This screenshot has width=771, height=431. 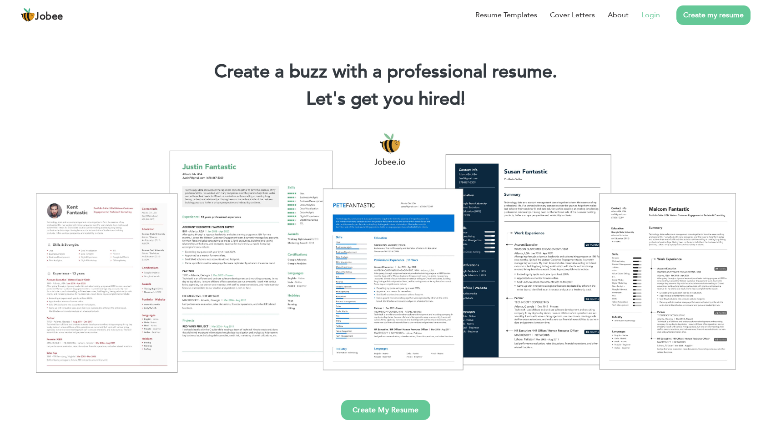 What do you see at coordinates (386, 410) in the screenshot?
I see `a: Create My Resume` at bounding box center [386, 410].